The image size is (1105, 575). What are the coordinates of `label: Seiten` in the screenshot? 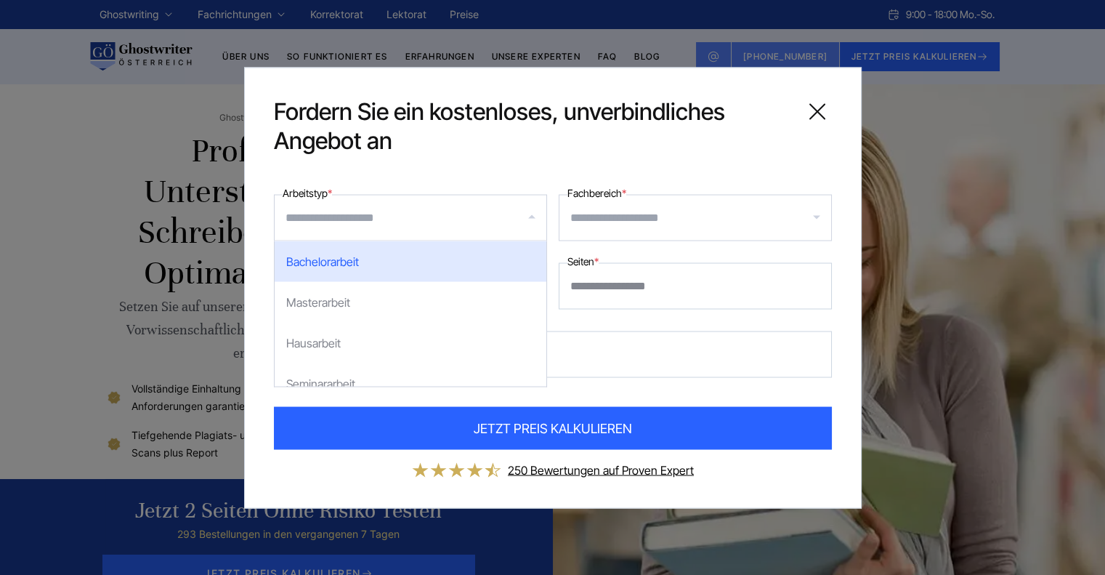 It's located at (583, 261).